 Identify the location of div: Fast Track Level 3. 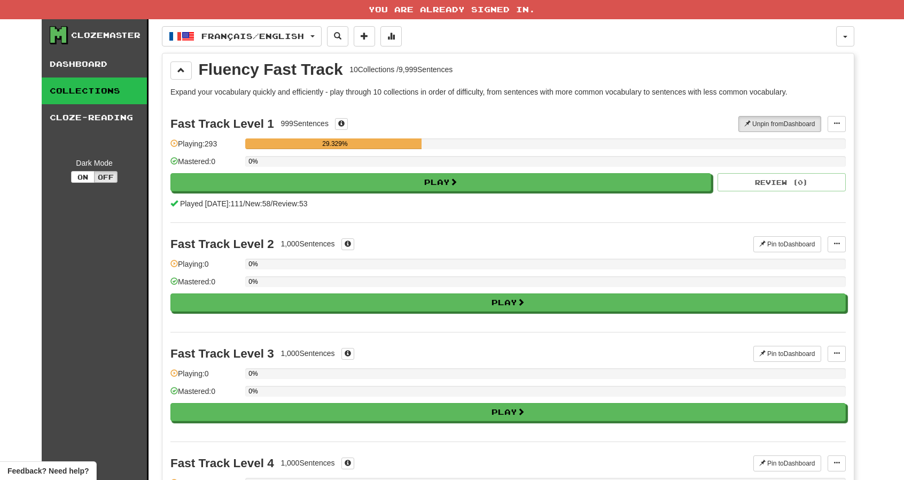
(222, 353).